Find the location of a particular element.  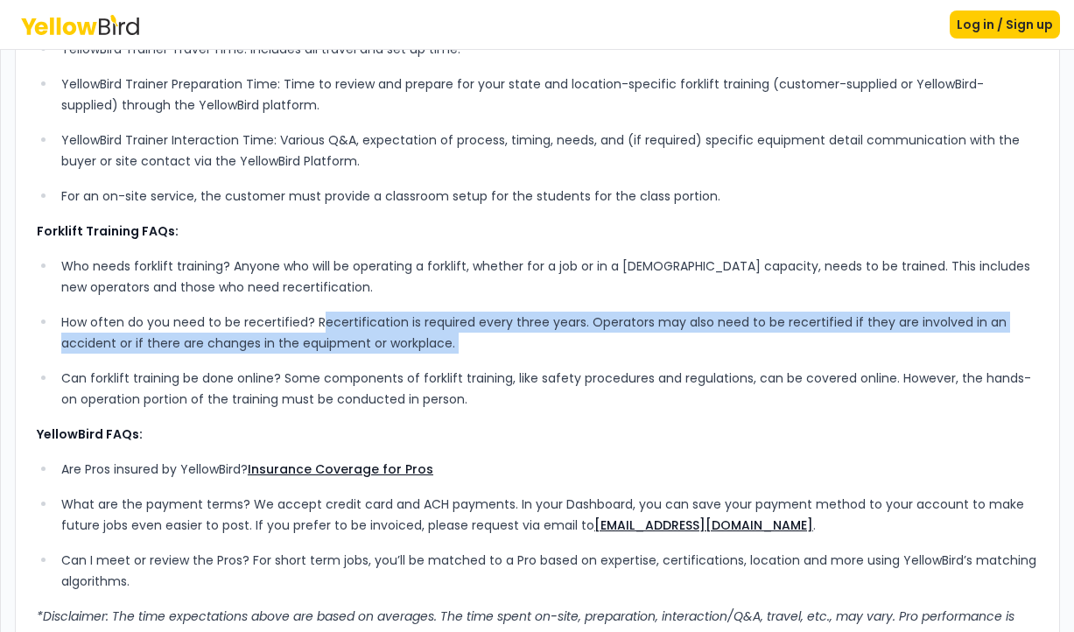

a: Insurance Coverage for Pros is located at coordinates (340, 469).